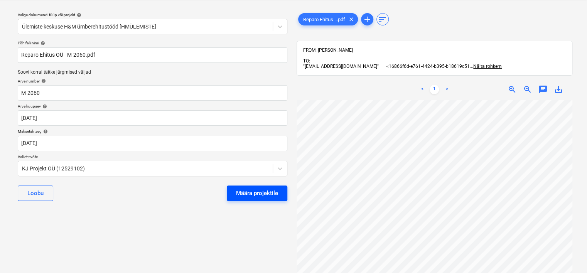  What do you see at coordinates (422, 89) in the screenshot?
I see `a: Previous page` at bounding box center [422, 89].